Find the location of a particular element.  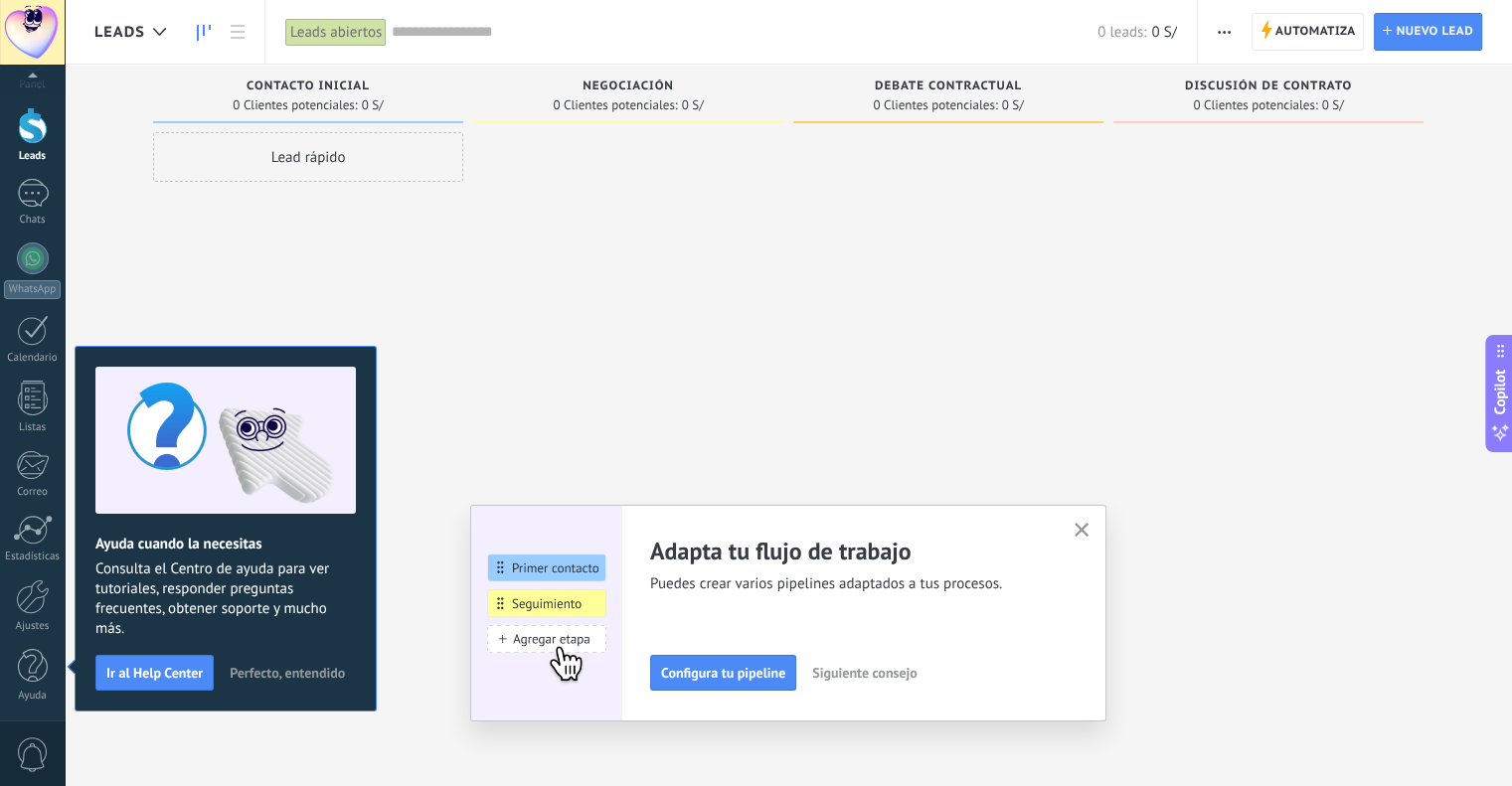

a: Nuevo lead is located at coordinates (1427, 32).